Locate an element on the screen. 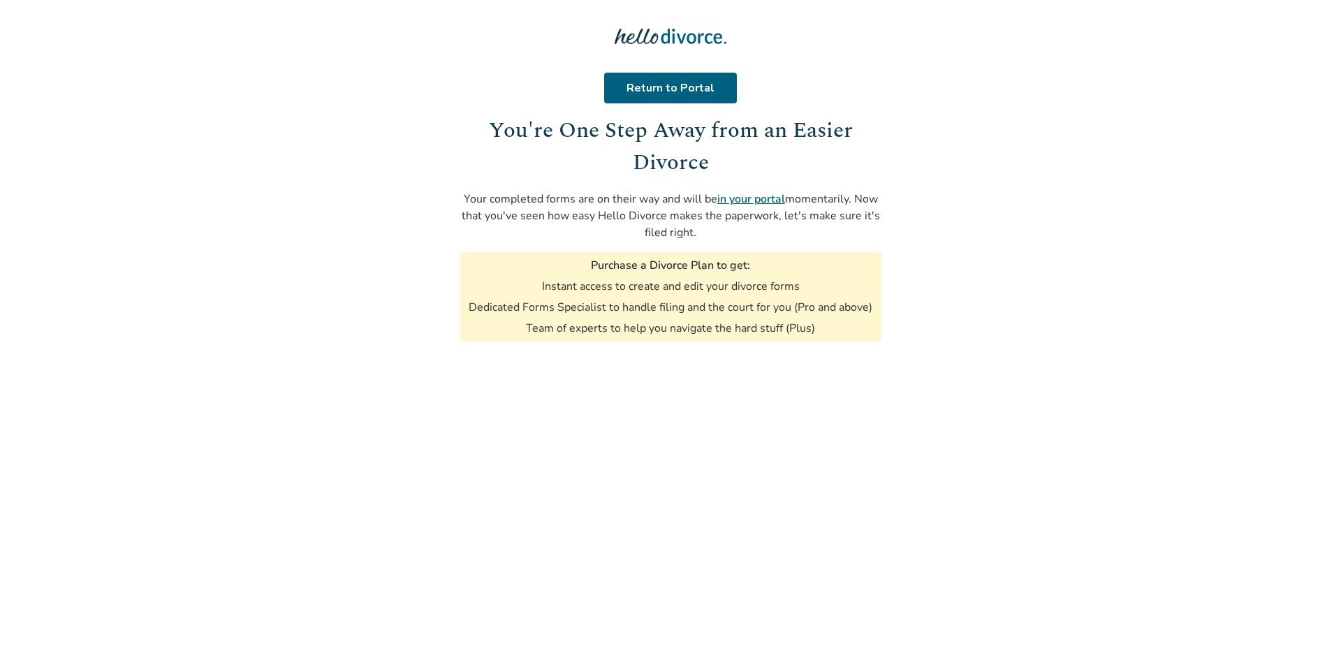 Image resolution: width=1341 pixels, height=660 pixels. li: Dedicated Forms Specialist to handle filing and the court for you (Pro and above) is located at coordinates (671, 307).